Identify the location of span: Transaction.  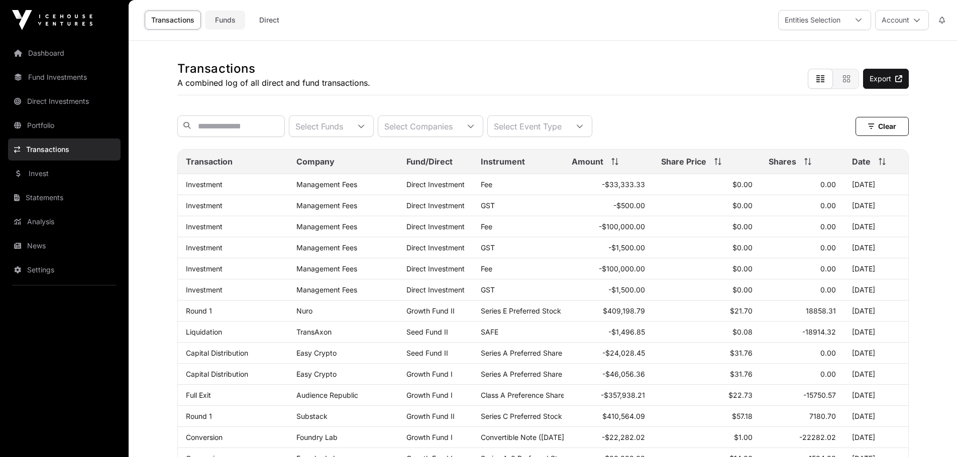
(209, 162).